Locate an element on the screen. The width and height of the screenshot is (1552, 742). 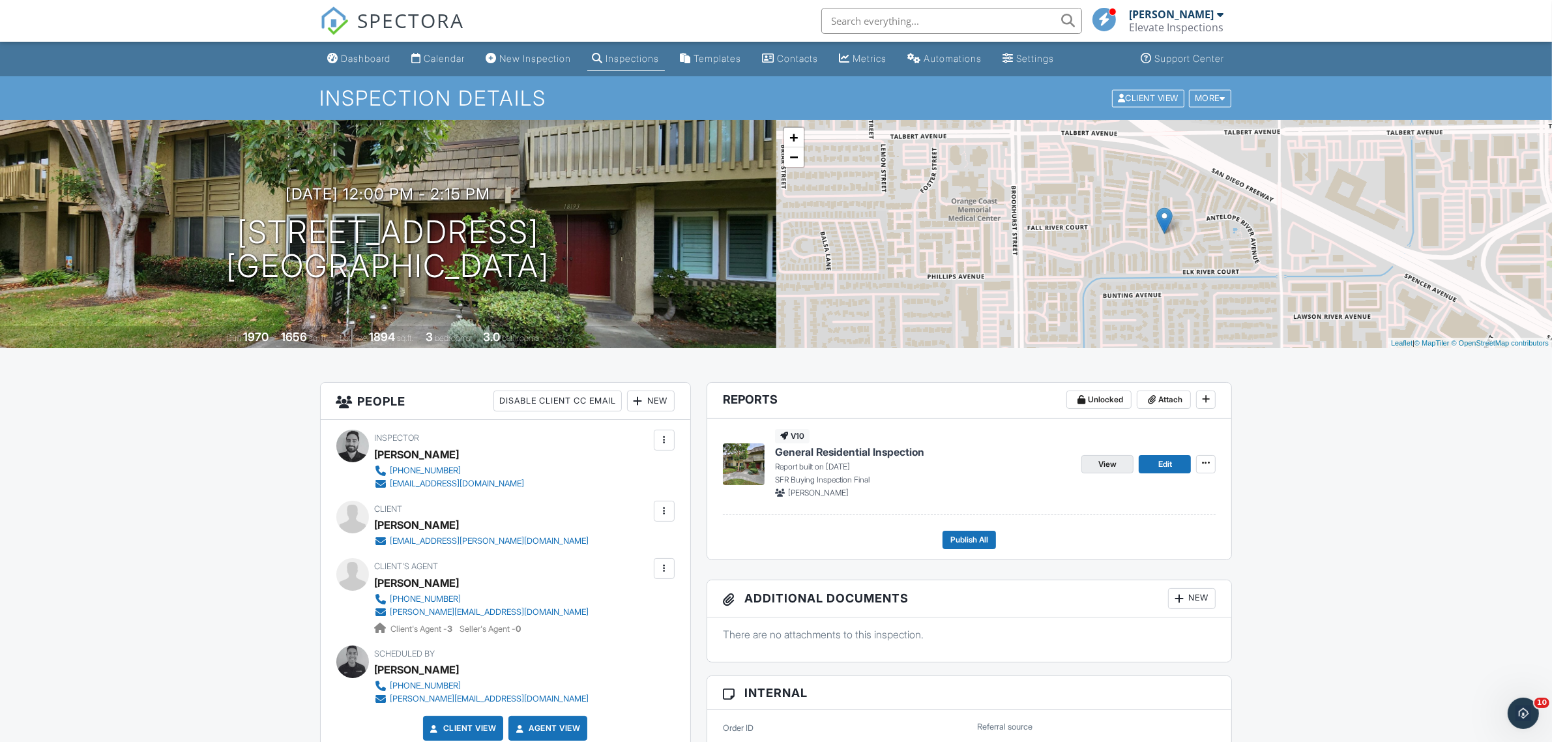
strong: 0 is located at coordinates (519, 629).